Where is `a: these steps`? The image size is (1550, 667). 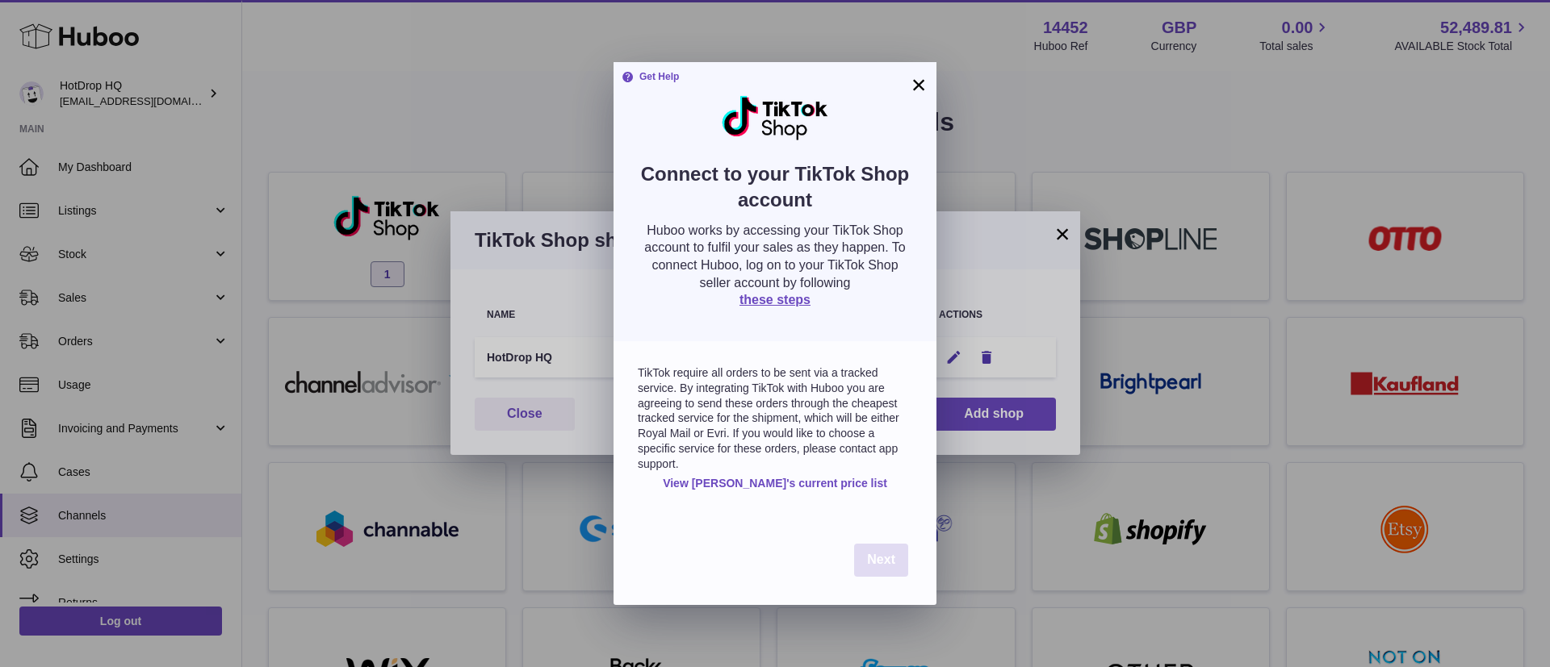 a: these steps is located at coordinates (775, 299).